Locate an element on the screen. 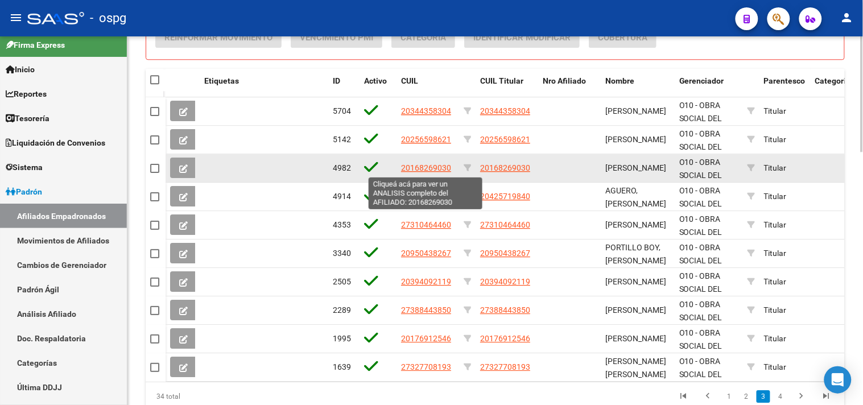 The width and height of the screenshot is (863, 405). span: Tesorería is located at coordinates (27, 118).